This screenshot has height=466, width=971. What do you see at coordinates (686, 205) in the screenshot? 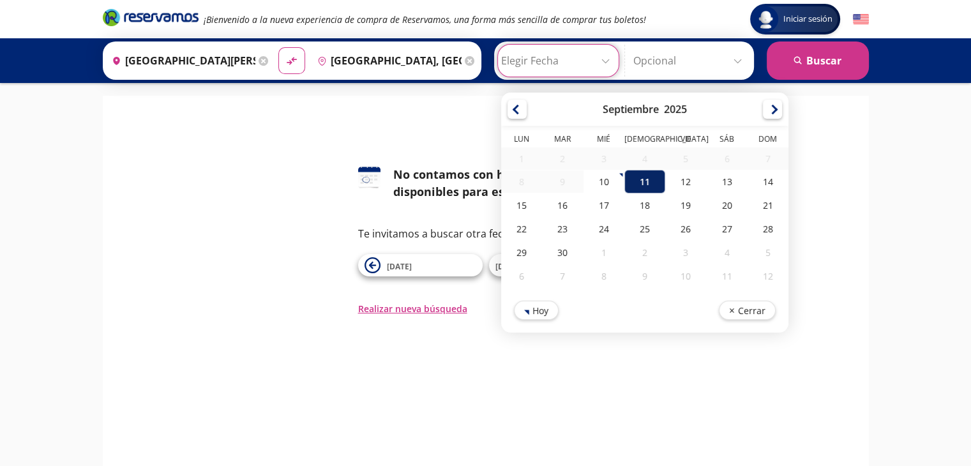
I see `div: 19-Sep-25` at bounding box center [686, 205].